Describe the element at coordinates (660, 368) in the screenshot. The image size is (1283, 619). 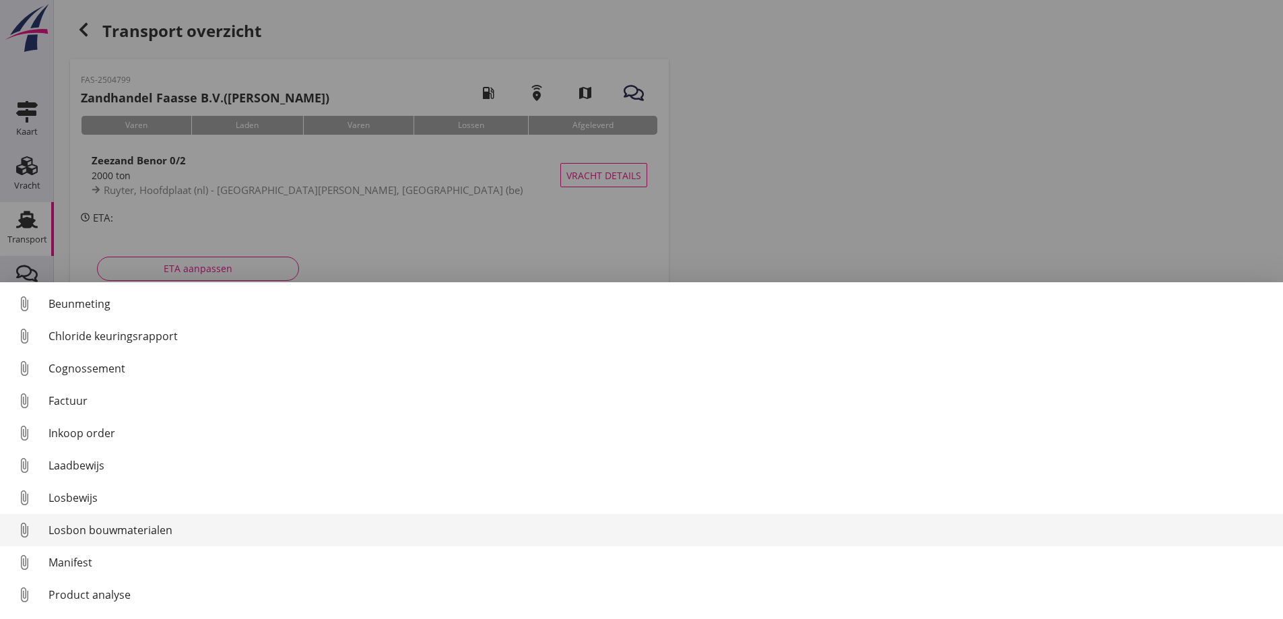
I see `div: Cognossement` at that location.